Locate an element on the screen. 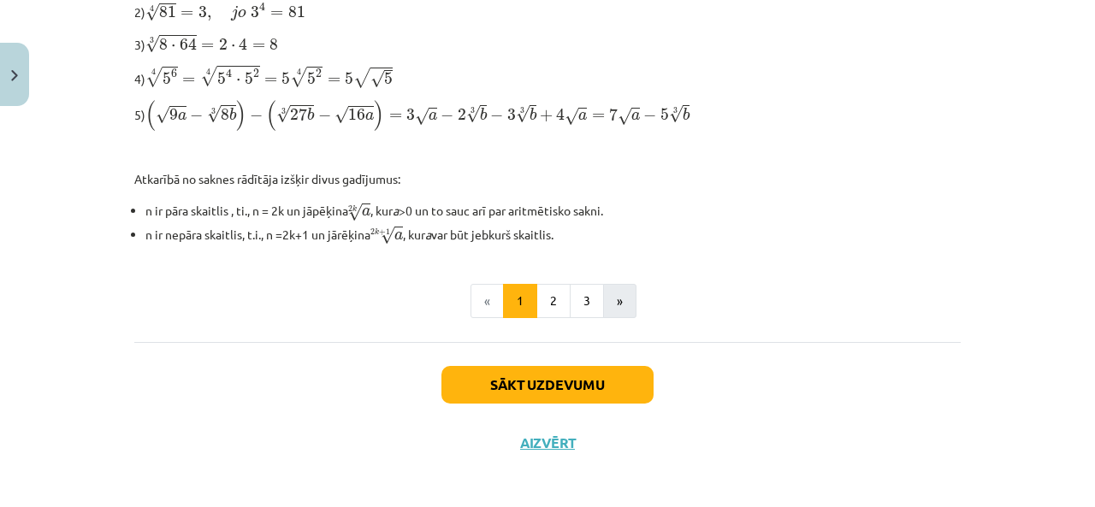 The width and height of the screenshot is (1095, 507). p: 4) is located at coordinates (547, 76).